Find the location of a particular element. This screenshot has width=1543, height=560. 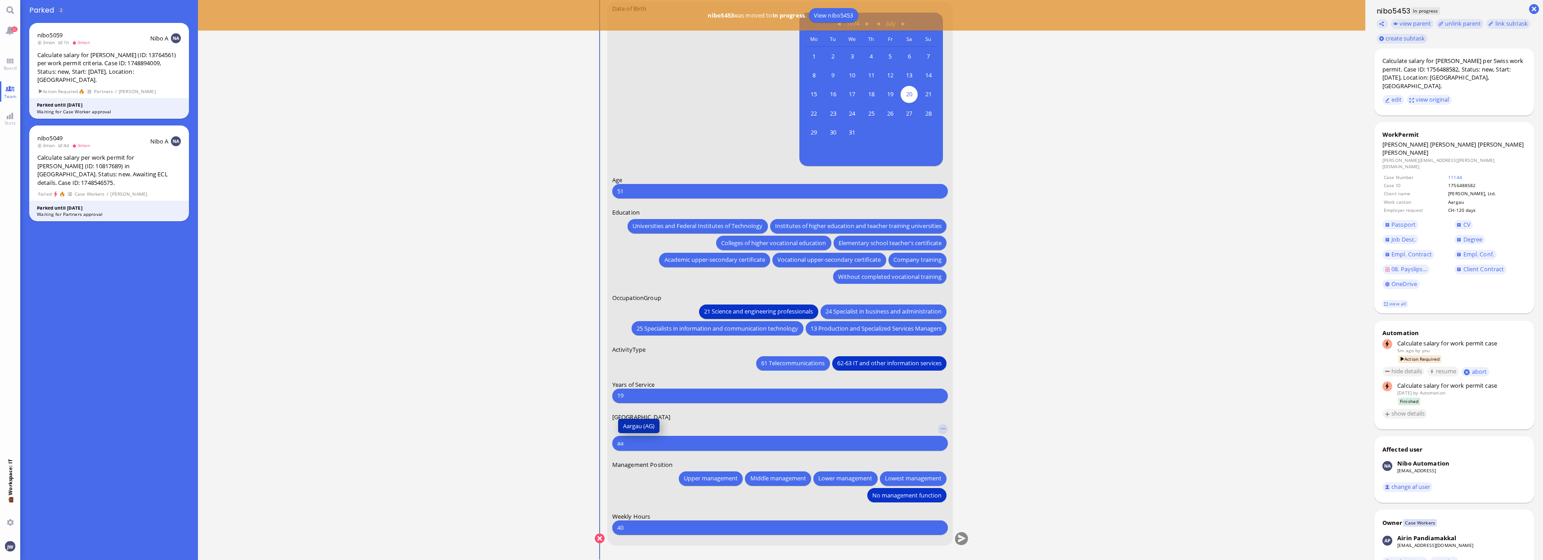

span: Nibo A is located at coordinates (159, 141).